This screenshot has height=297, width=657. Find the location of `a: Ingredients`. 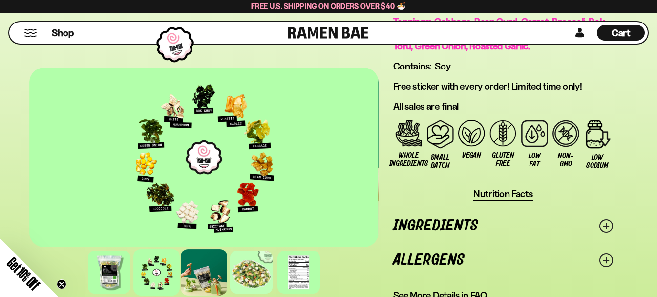

a: Ingredients is located at coordinates (503, 225).